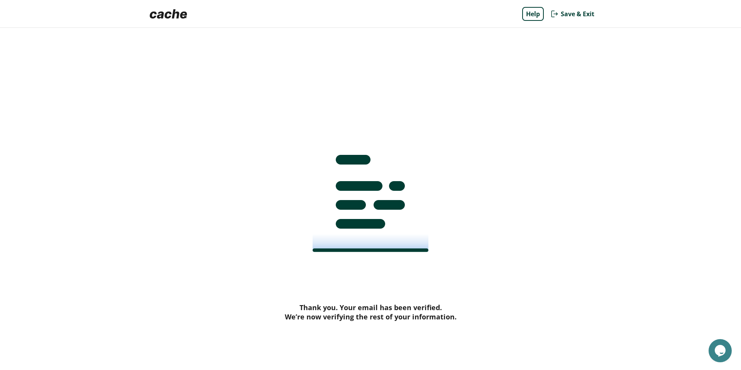 The width and height of the screenshot is (741, 370). I want to click on a: Help, so click(533, 14).